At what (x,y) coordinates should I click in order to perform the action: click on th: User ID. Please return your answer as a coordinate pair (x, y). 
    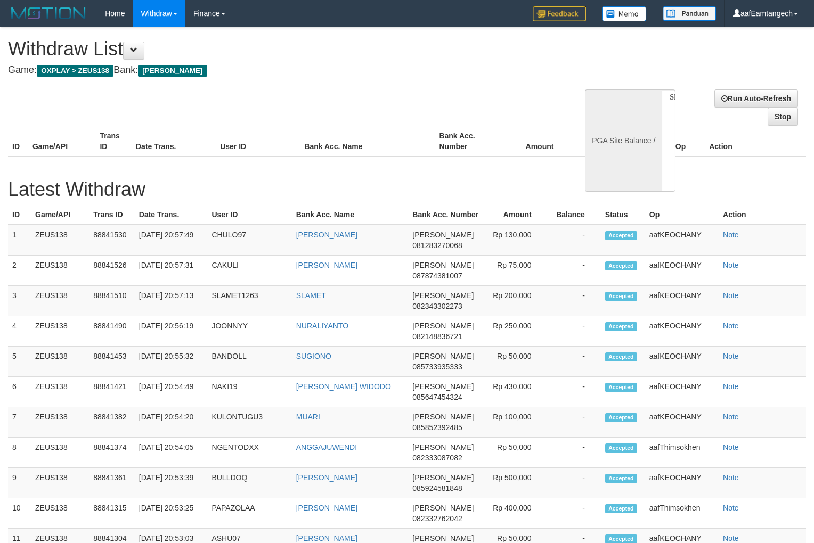
    Looking at the image, I should click on (249, 215).